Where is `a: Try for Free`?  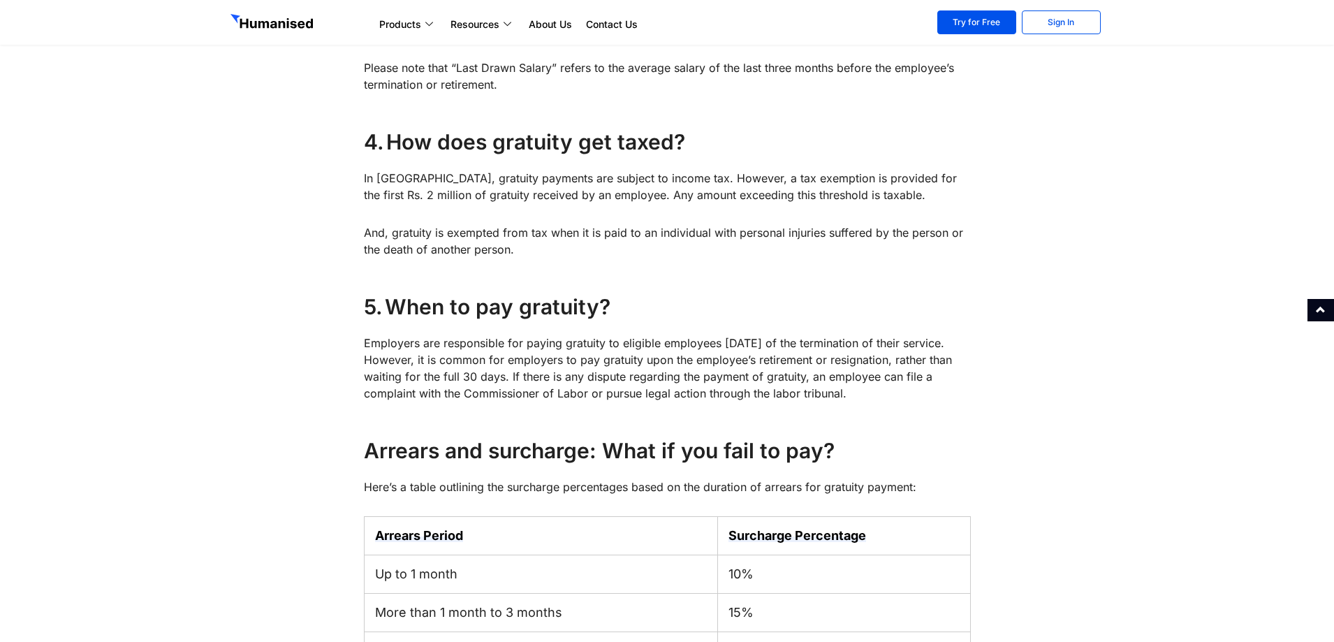 a: Try for Free is located at coordinates (976, 22).